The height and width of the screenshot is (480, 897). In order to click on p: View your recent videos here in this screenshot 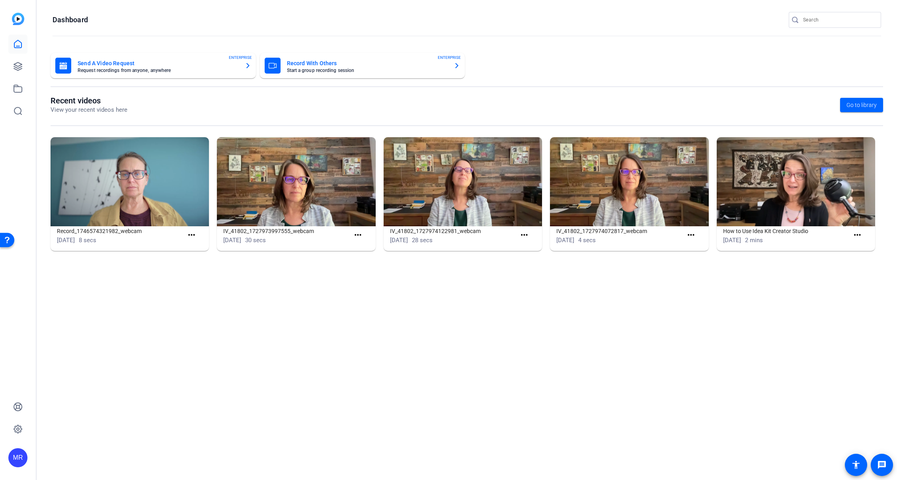, I will do `click(89, 110)`.